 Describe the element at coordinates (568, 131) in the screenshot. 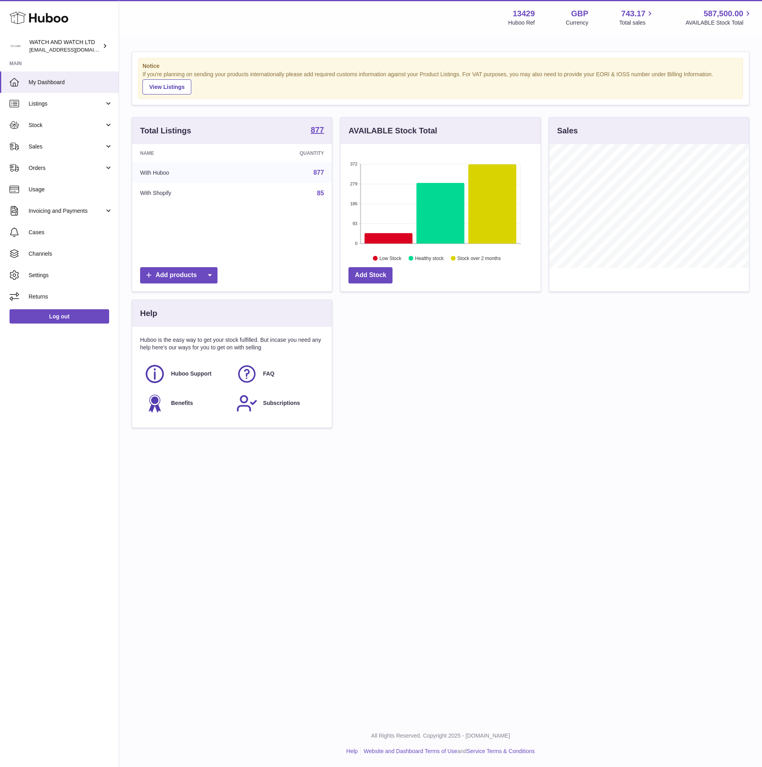

I see `h3: Sales` at that location.